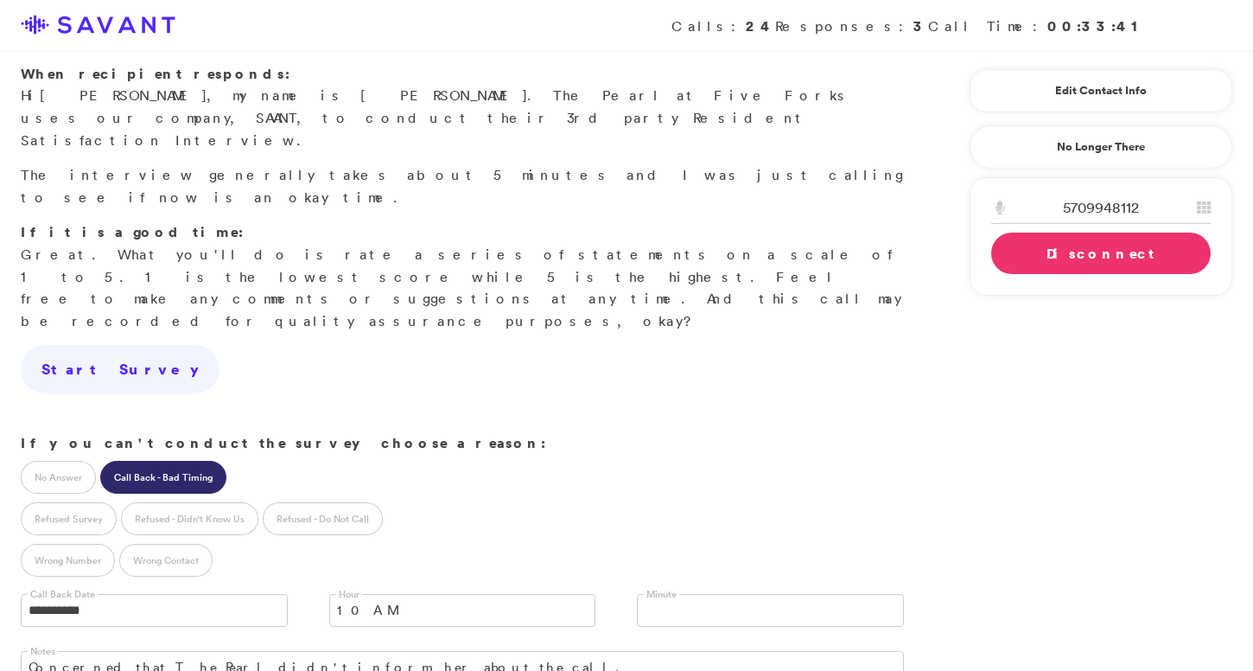  Describe the element at coordinates (920, 26) in the screenshot. I see `strong: 3` at that location.